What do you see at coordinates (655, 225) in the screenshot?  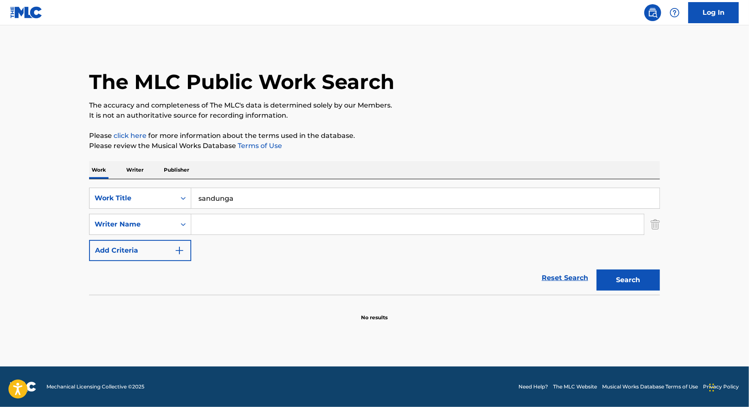 I see `img: Delete Criterion` at bounding box center [655, 225].